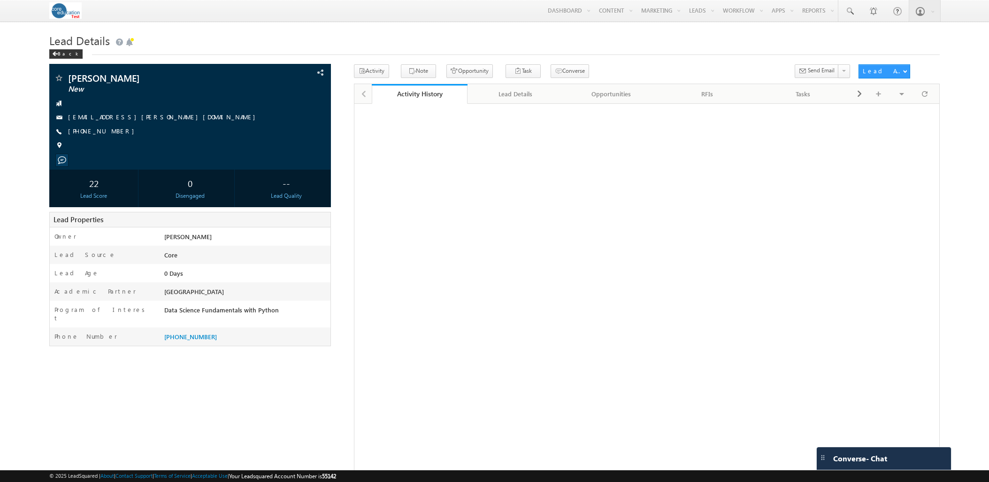 This screenshot has height=482, width=989. What do you see at coordinates (371, 71) in the screenshot?
I see `button: Activity` at bounding box center [371, 71].